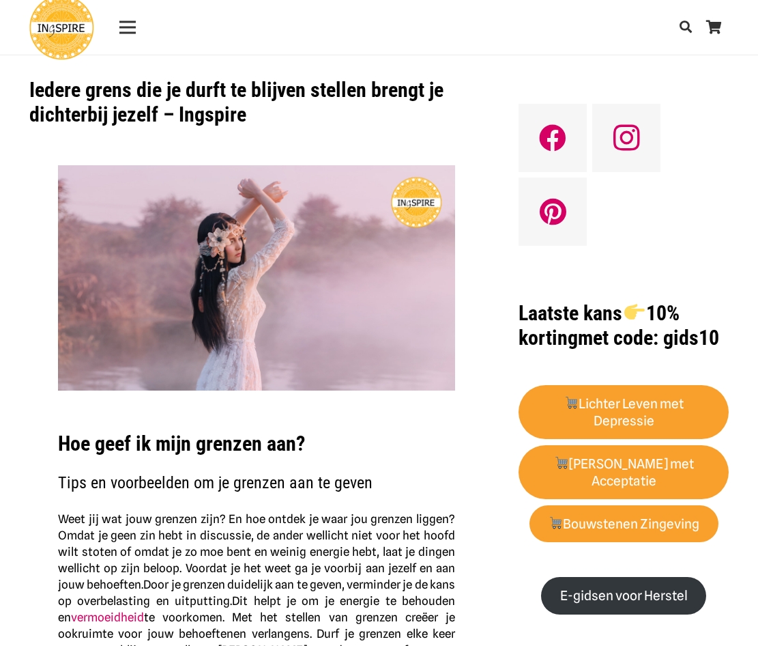 This screenshot has width=758, height=646. I want to click on a: Instagram, so click(626, 138).